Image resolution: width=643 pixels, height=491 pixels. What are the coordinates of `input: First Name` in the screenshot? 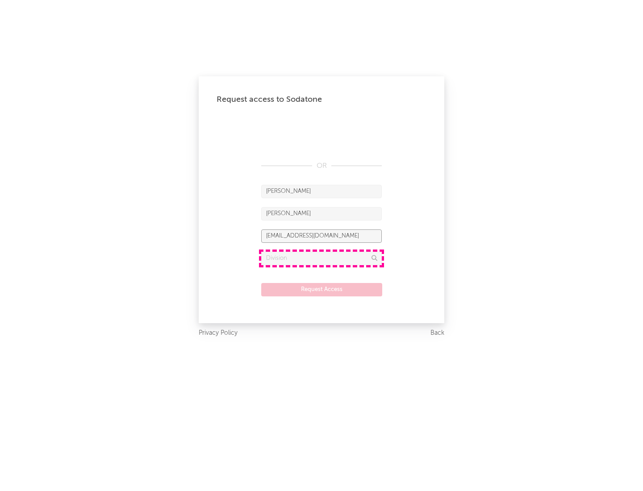 It's located at (322, 192).